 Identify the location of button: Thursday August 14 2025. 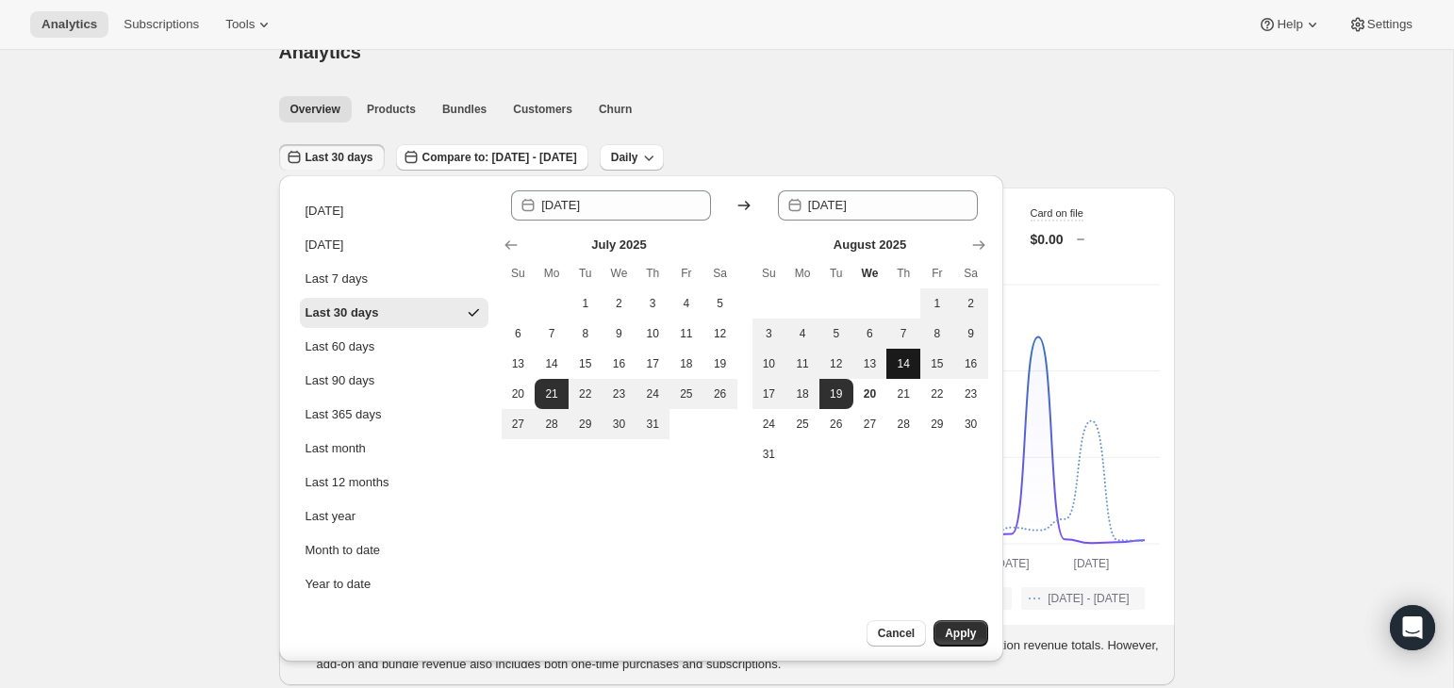
(903, 364).